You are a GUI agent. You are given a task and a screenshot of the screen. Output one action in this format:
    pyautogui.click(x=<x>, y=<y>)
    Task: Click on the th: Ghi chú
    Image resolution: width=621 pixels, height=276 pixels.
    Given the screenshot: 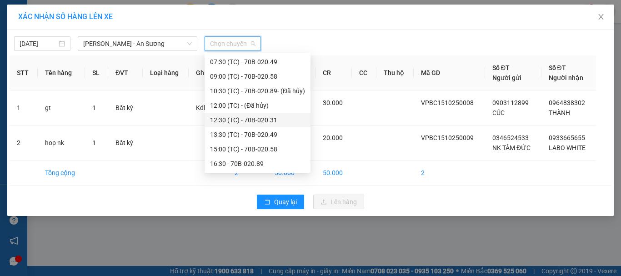 What is the action you would take?
    pyautogui.click(x=208, y=73)
    